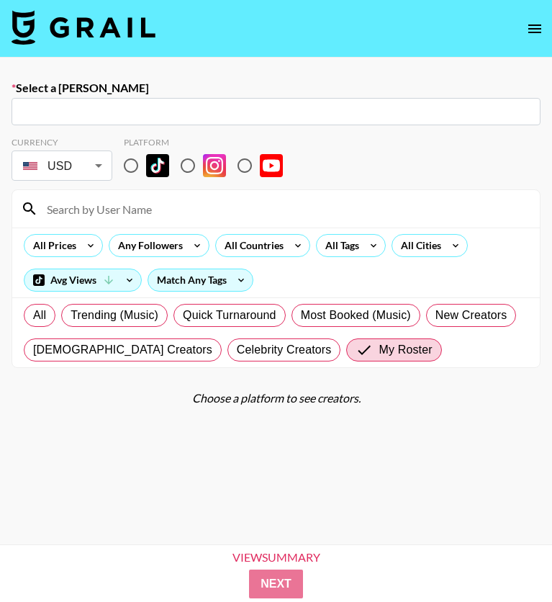 Image resolution: width=552 pixels, height=602 pixels. What do you see at coordinates (230, 315) in the screenshot?
I see `span: Quick Turnaround` at bounding box center [230, 315].